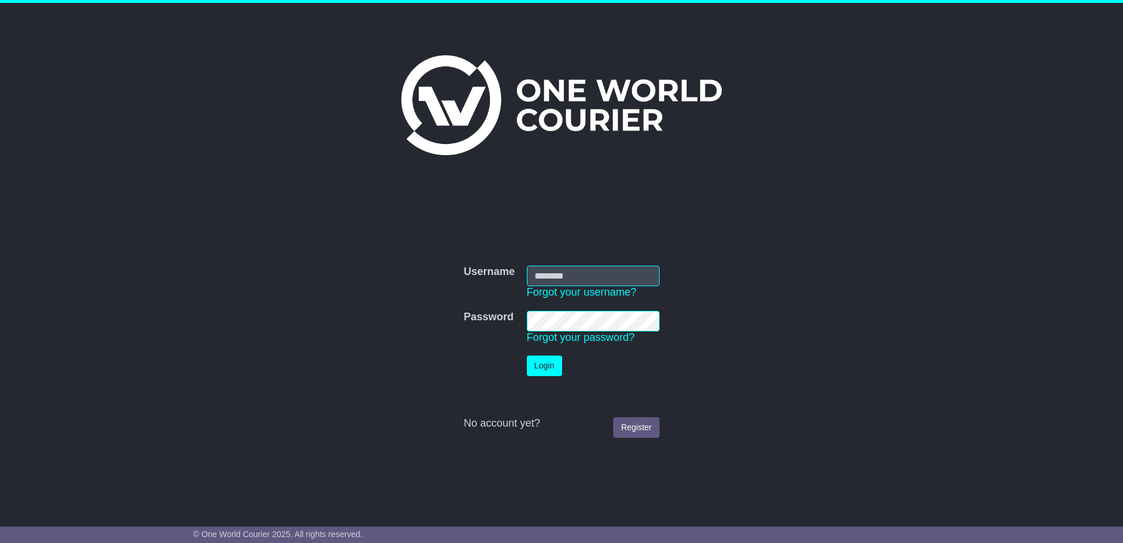  I want to click on label: Username, so click(489, 272).